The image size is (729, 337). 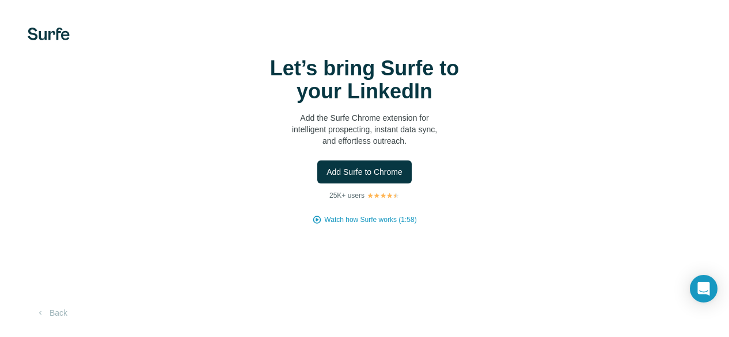 I want to click on img: Surfe's logo, so click(x=48, y=34).